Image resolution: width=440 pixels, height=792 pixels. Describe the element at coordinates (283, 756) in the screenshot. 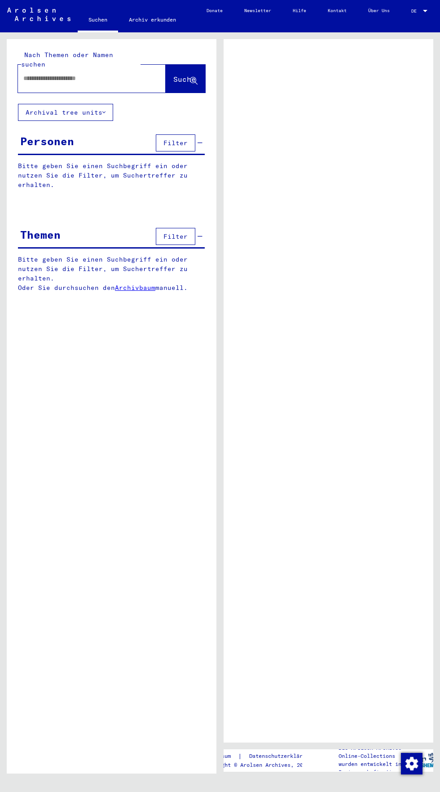

I see `a: Datenschutzerklärung` at that location.